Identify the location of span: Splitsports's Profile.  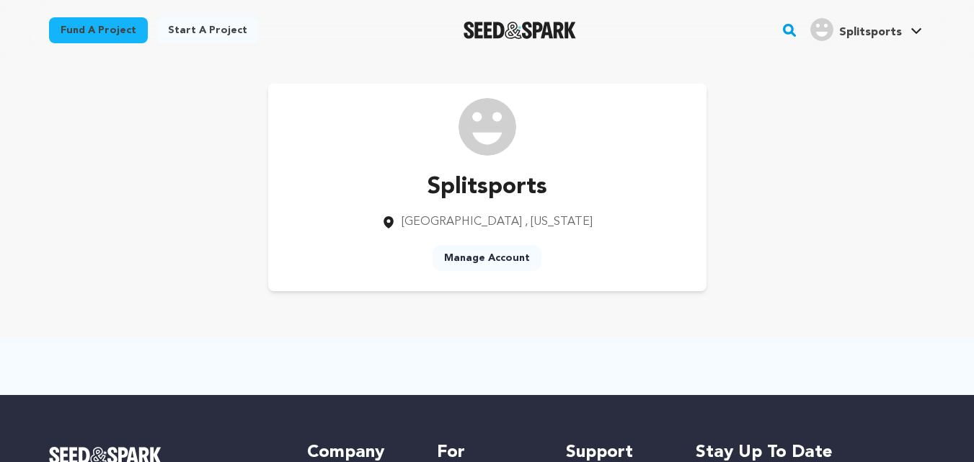
(866, 30).